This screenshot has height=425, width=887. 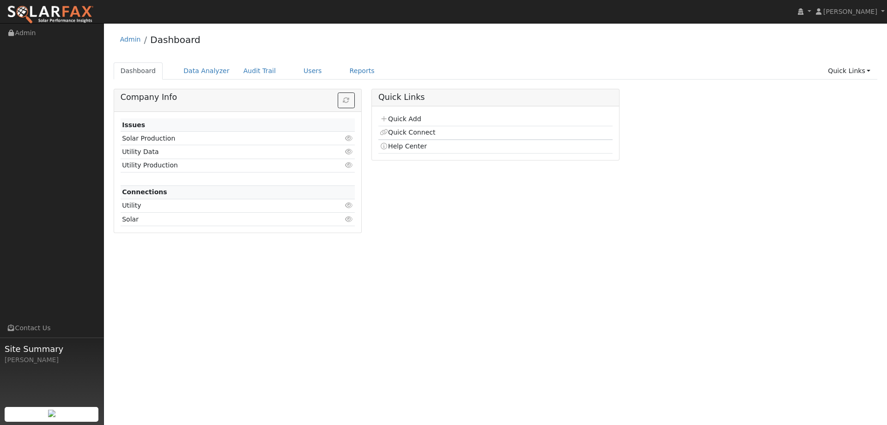 I want to click on h5: Quick Links, so click(x=495, y=97).